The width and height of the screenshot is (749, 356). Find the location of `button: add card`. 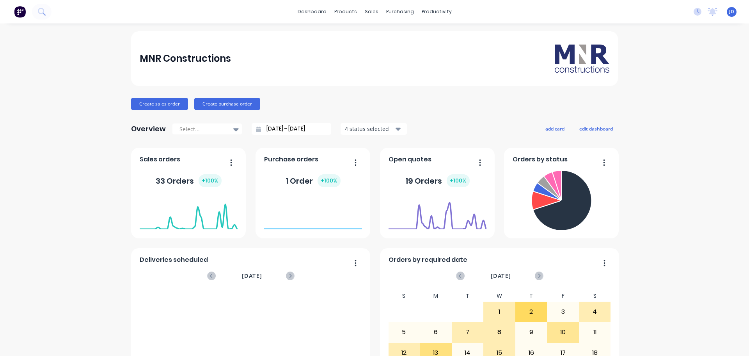

button: add card is located at coordinates (555, 128).